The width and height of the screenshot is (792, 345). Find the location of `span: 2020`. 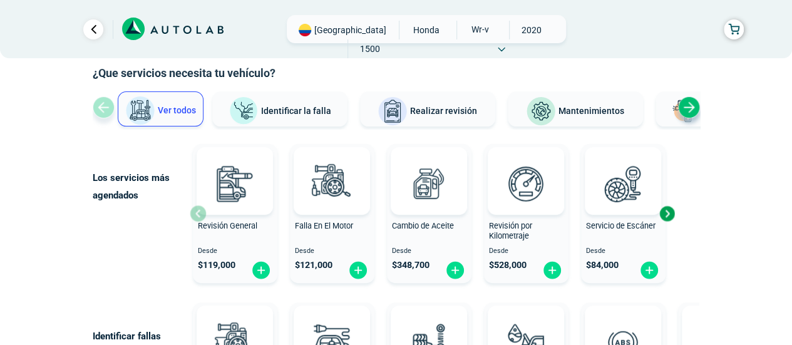

span: 2020 is located at coordinates (531, 30).